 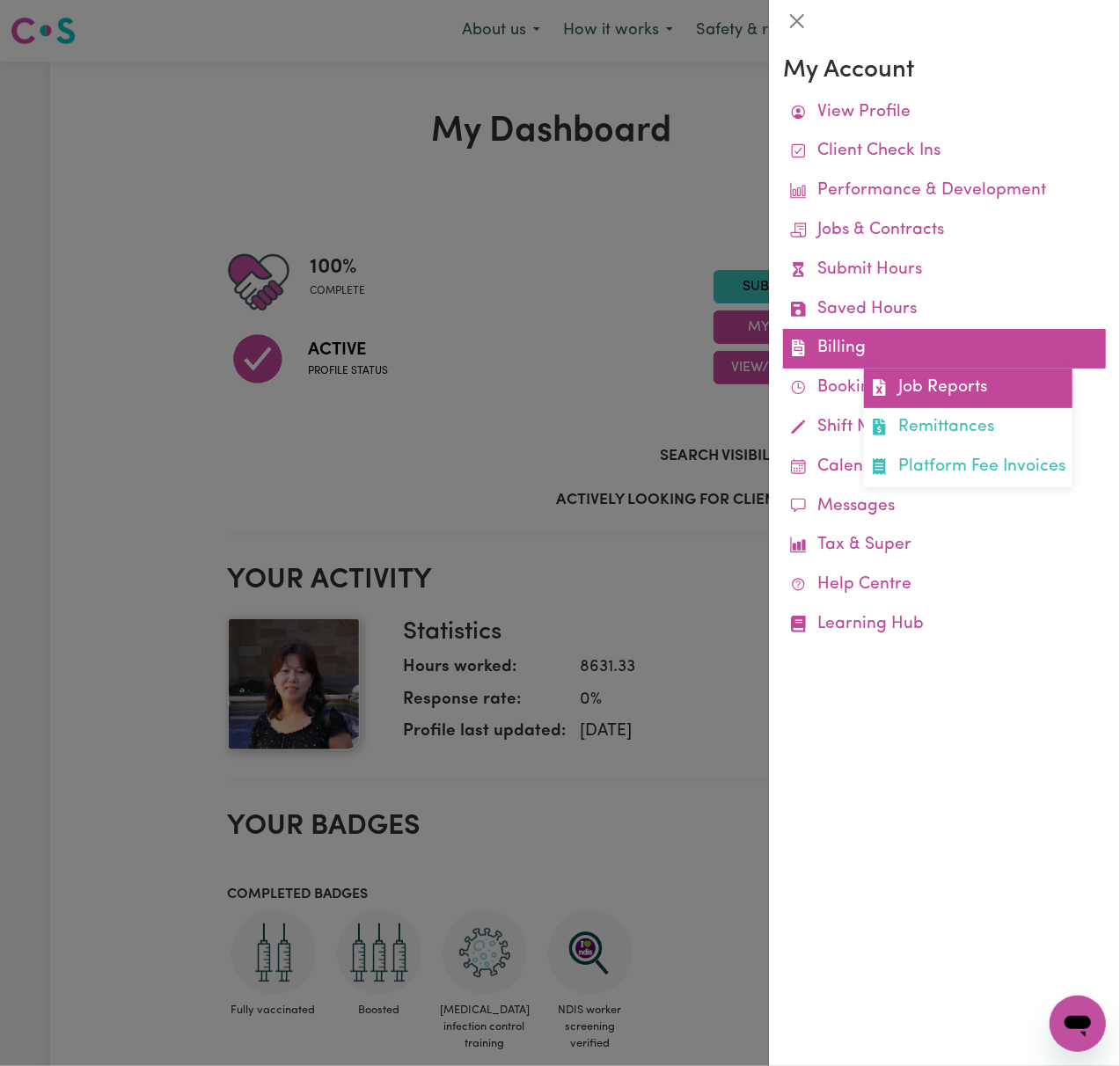 What do you see at coordinates (945, 427) in the screenshot?
I see `a: Shift Notes` at bounding box center [945, 427].